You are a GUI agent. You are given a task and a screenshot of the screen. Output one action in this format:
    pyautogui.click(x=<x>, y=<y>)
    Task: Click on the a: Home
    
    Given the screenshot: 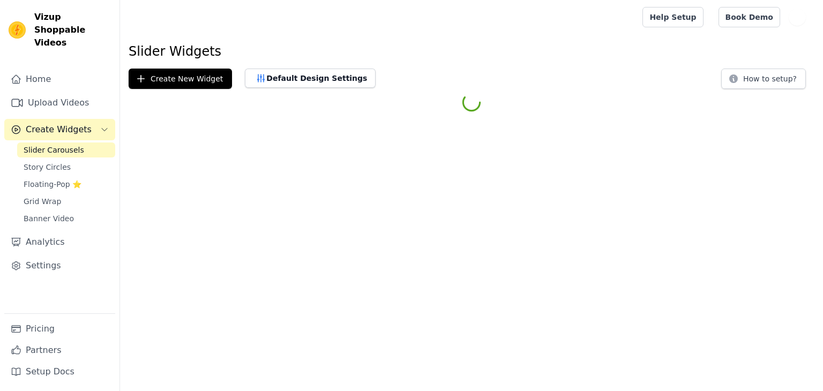 What is the action you would take?
    pyautogui.click(x=60, y=79)
    